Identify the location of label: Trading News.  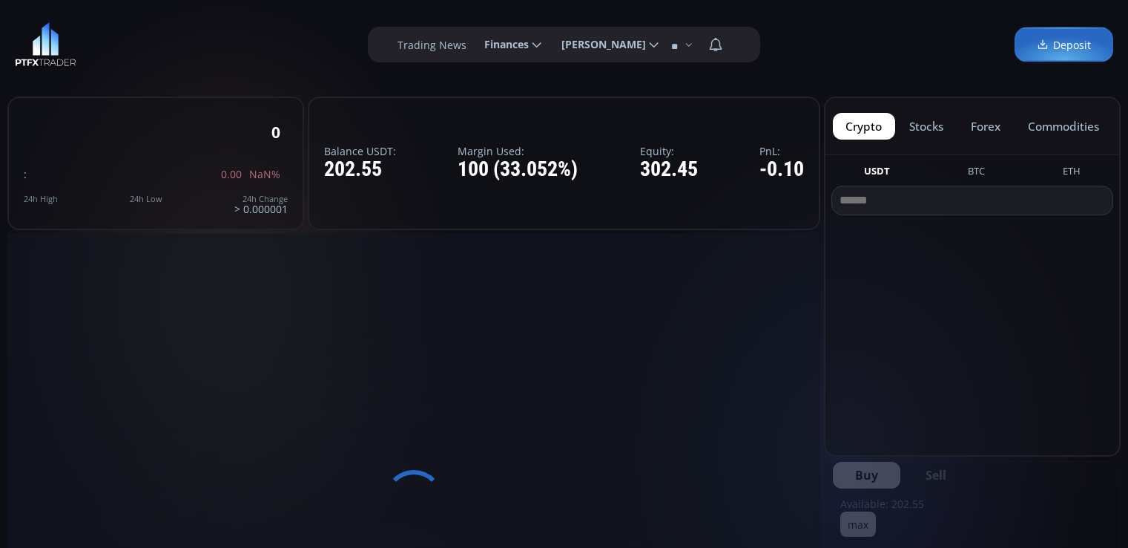
(432, 45).